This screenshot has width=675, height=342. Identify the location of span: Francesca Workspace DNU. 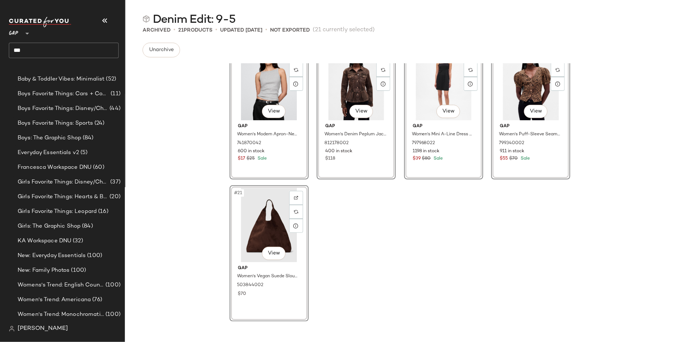
(54, 167).